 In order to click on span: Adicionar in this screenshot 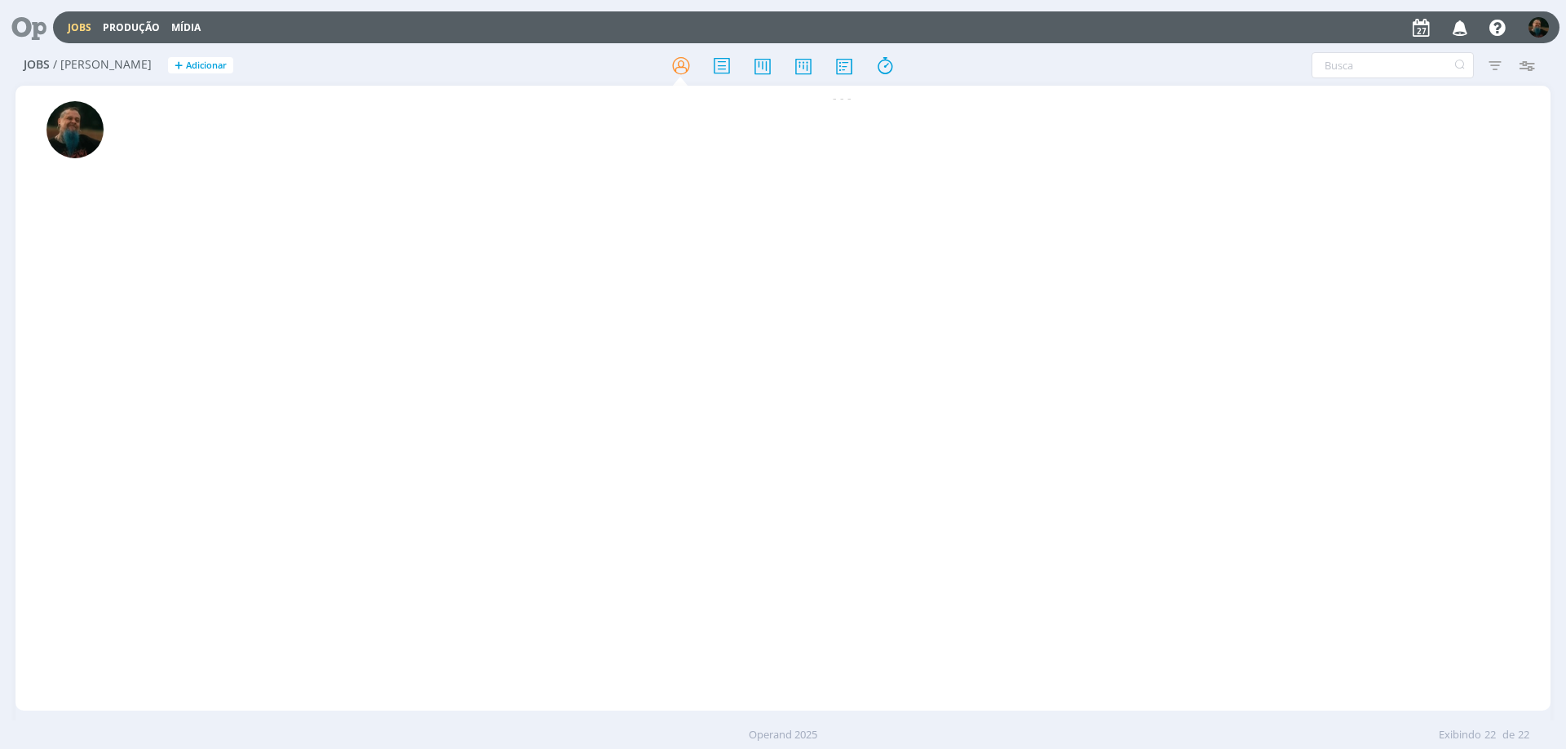, I will do `click(206, 65)`.